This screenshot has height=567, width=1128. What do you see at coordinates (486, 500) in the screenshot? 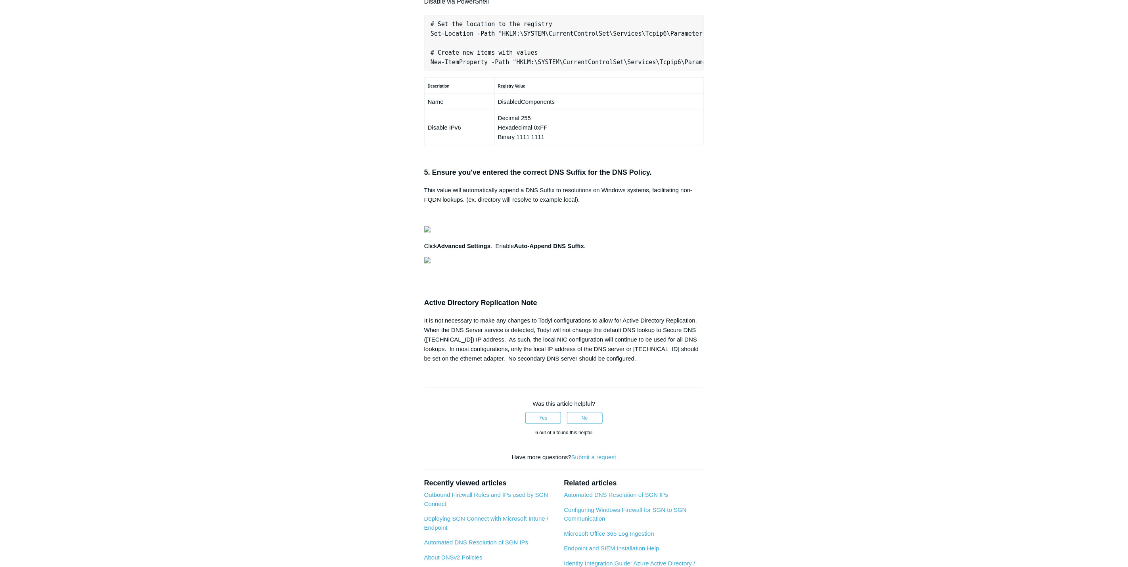
I see `a: Outbound Firewall Rules and IPs used by SGN Connect` at bounding box center [486, 500].